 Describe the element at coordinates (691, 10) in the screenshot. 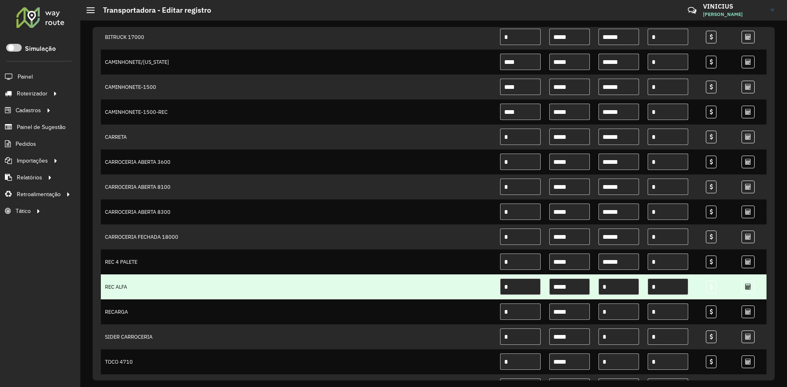

I see `a: Contato Rápido` at that location.